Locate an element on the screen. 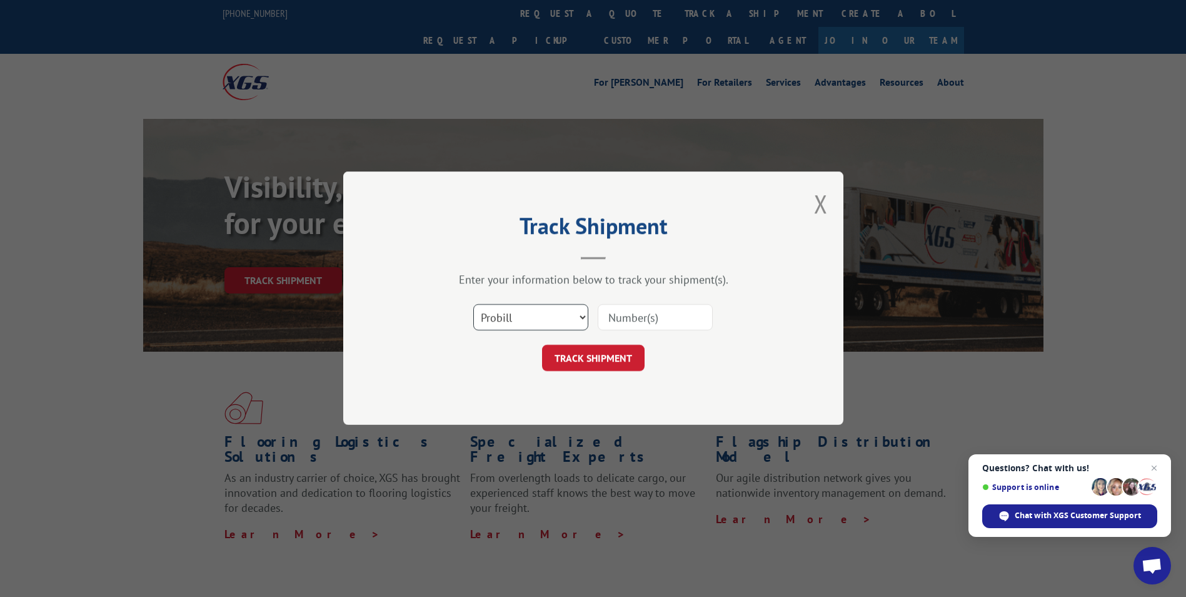 The height and width of the screenshot is (597, 1186). input: Number(s) is located at coordinates (655, 318).